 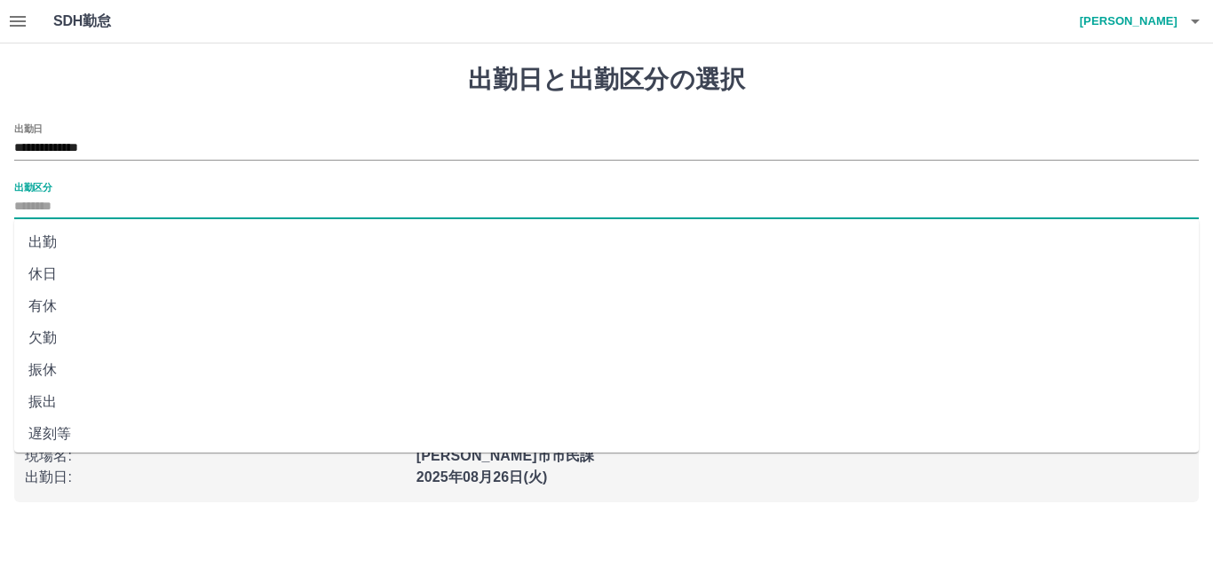 What do you see at coordinates (606, 466) in the screenshot?
I see `li: 休業` at bounding box center [606, 466].